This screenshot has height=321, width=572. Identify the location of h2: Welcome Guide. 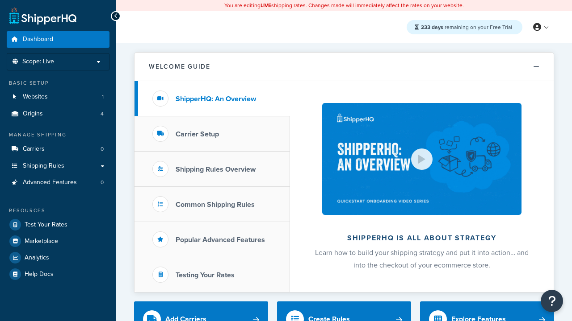
(179, 67).